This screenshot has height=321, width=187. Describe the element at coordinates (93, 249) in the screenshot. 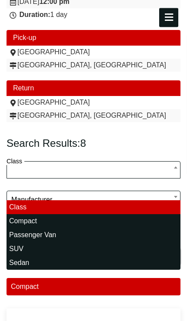

I see `li: SUV` at that location.